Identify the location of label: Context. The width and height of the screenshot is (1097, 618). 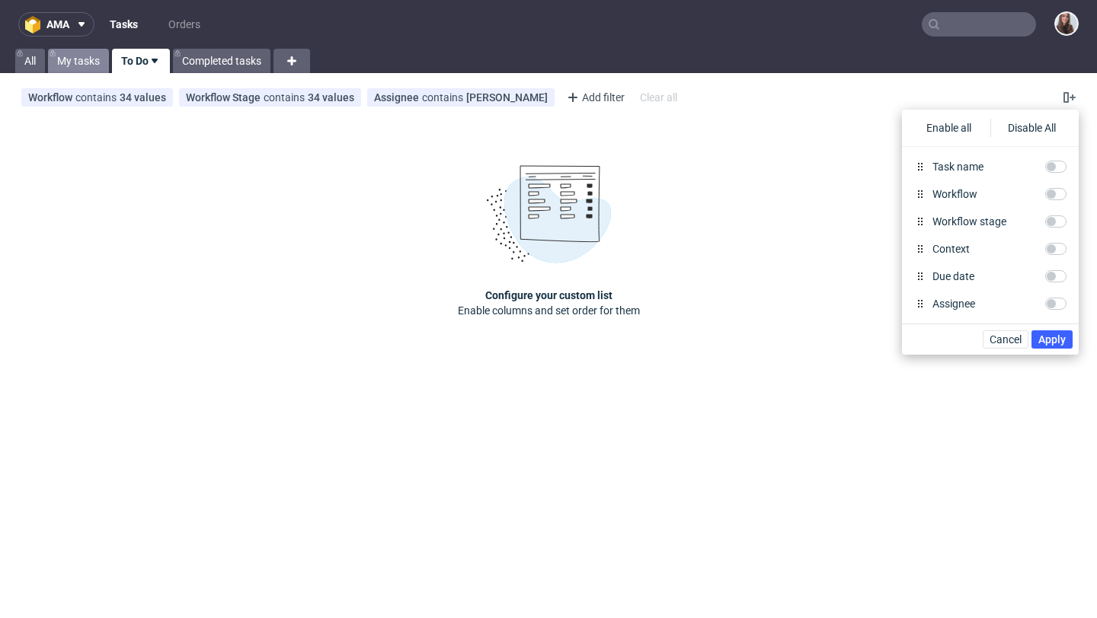
(950, 249).